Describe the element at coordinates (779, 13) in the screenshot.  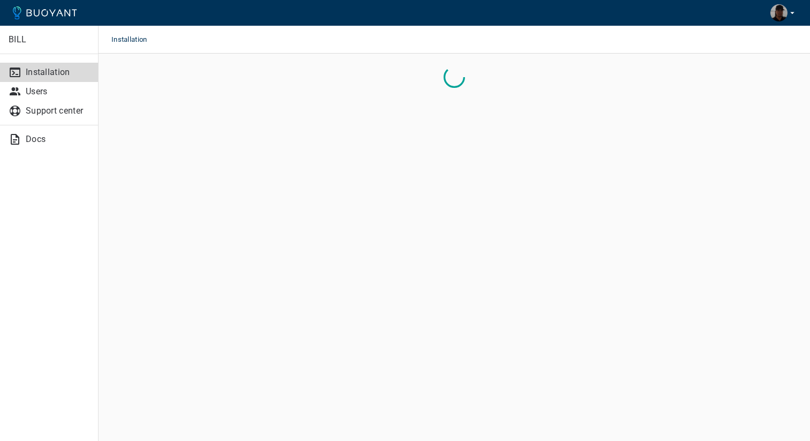
I see `img: Richard Nghiem` at that location.